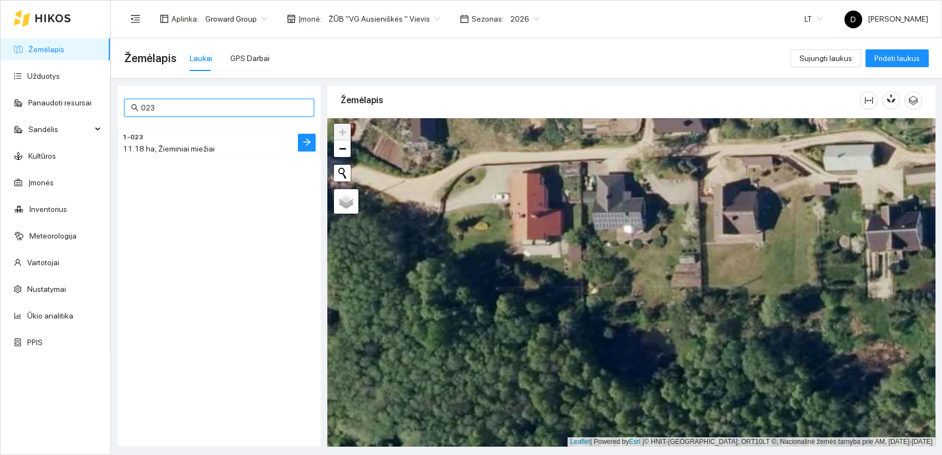  I want to click on span: ŽŪB "VG Ausieniškės " Vievis, so click(384, 19).